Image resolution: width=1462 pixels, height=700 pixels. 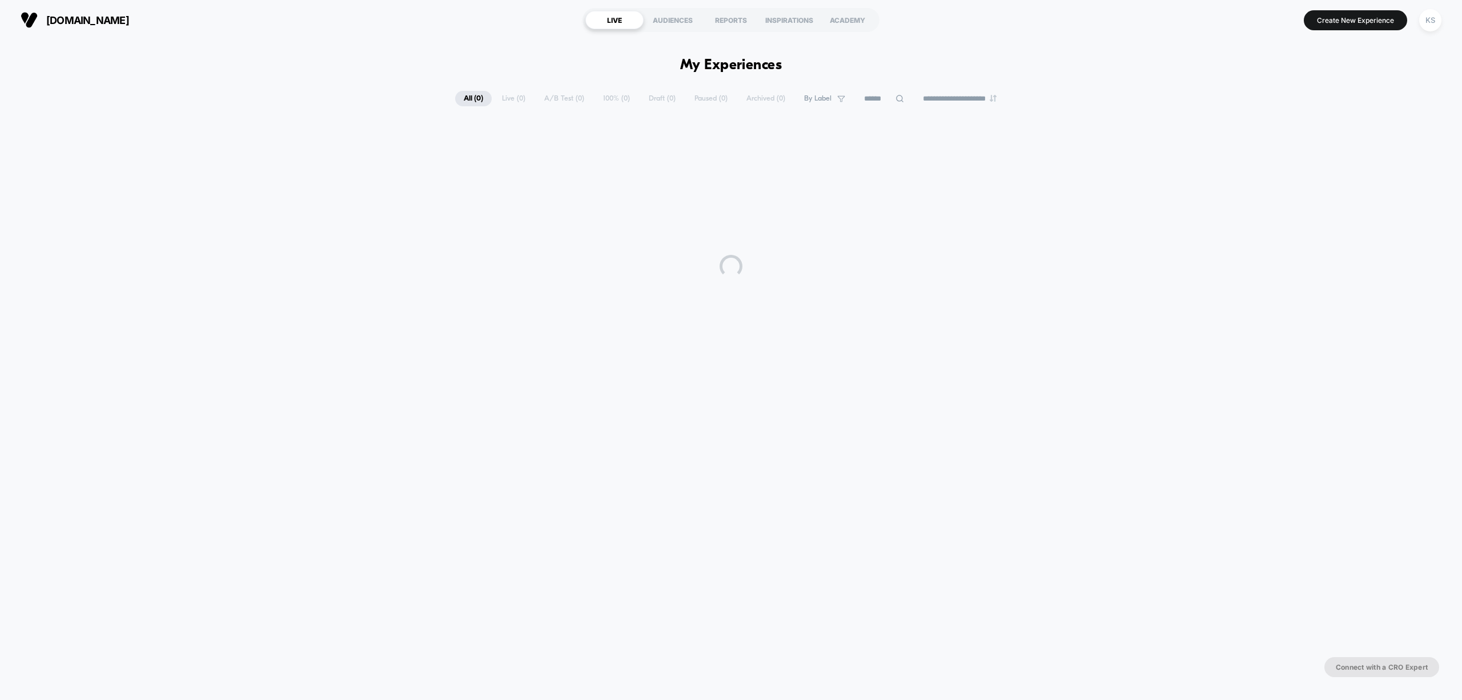 I want to click on span: By Label, so click(x=818, y=98).